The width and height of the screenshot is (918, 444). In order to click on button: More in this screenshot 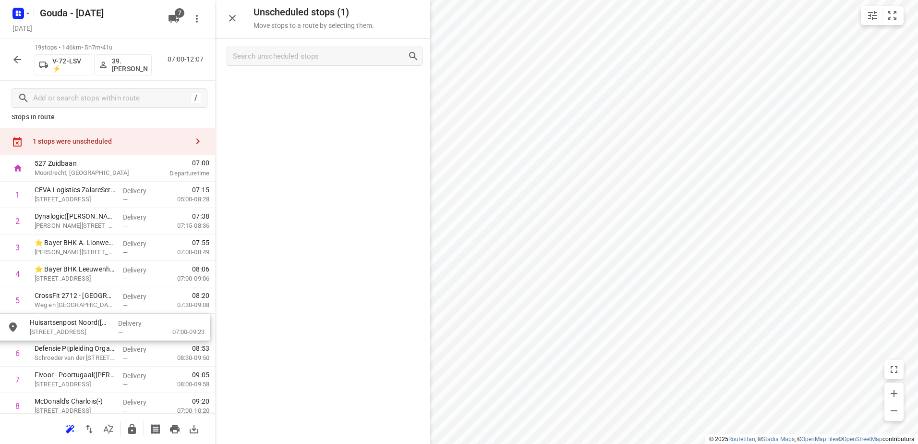, I will do `click(197, 19)`.